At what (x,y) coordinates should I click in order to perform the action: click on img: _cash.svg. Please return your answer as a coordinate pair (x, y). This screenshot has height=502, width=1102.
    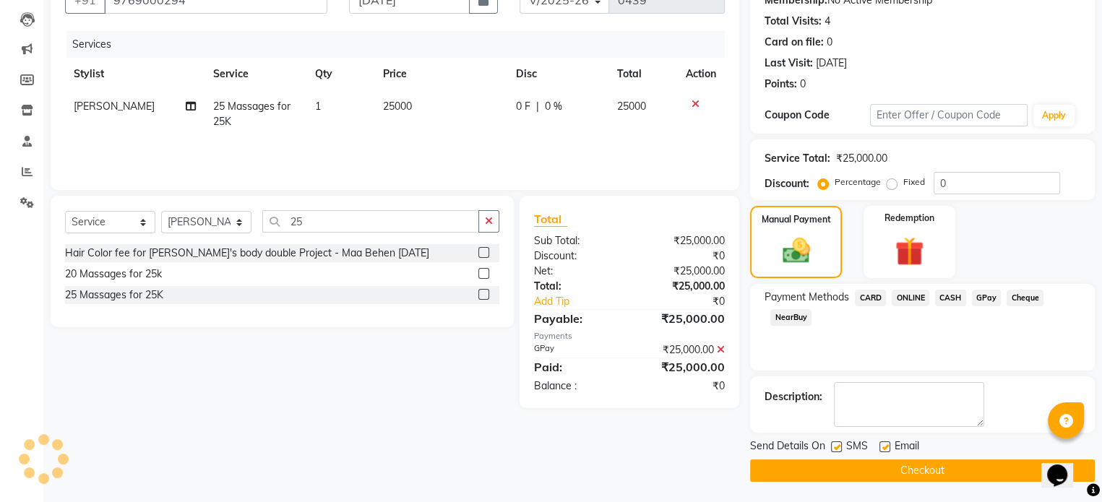
    Looking at the image, I should click on (797, 251).